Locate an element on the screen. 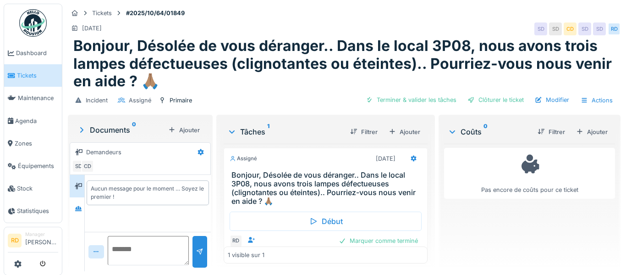 This screenshot has width=626, height=275. div: Clôturer le ticket is located at coordinates (495, 99).